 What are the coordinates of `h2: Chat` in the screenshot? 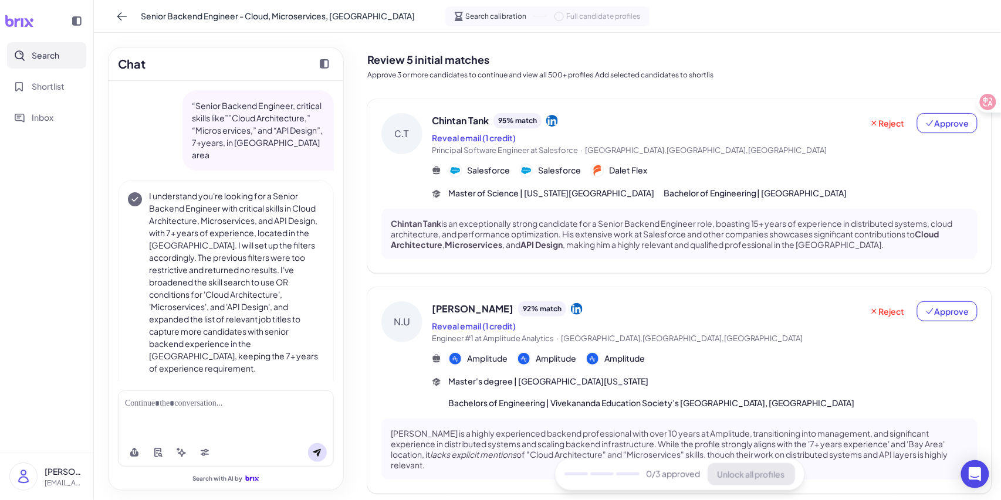 It's located at (131, 64).